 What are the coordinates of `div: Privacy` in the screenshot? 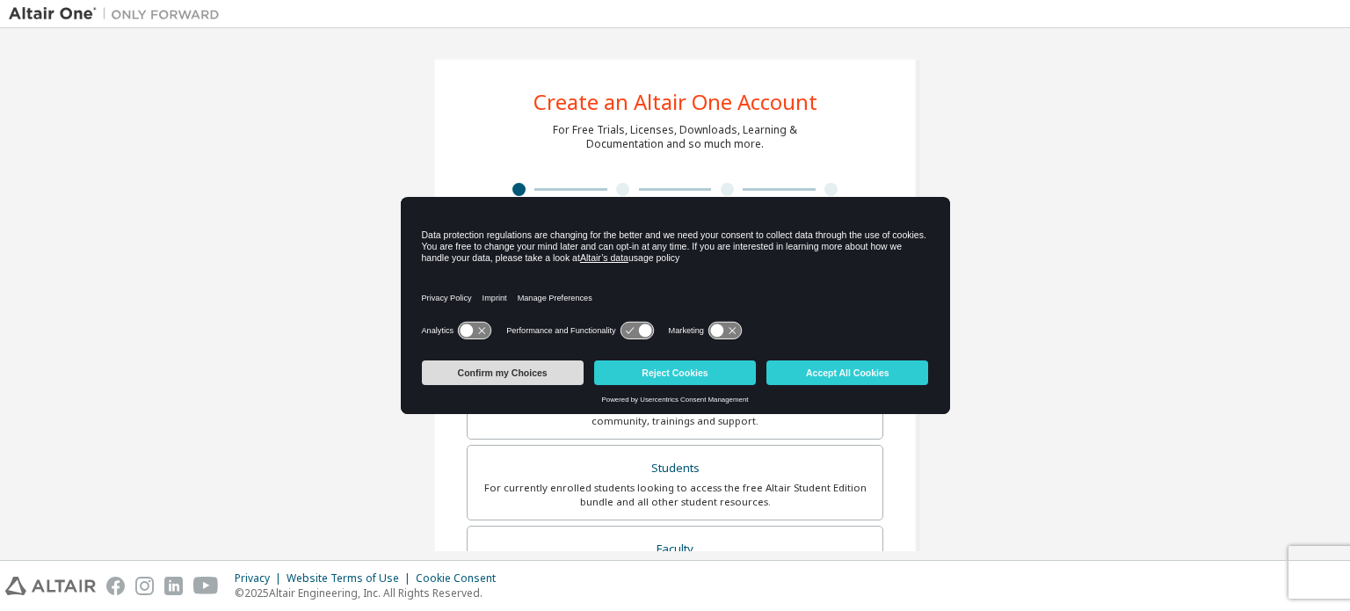 It's located at (260, 578).